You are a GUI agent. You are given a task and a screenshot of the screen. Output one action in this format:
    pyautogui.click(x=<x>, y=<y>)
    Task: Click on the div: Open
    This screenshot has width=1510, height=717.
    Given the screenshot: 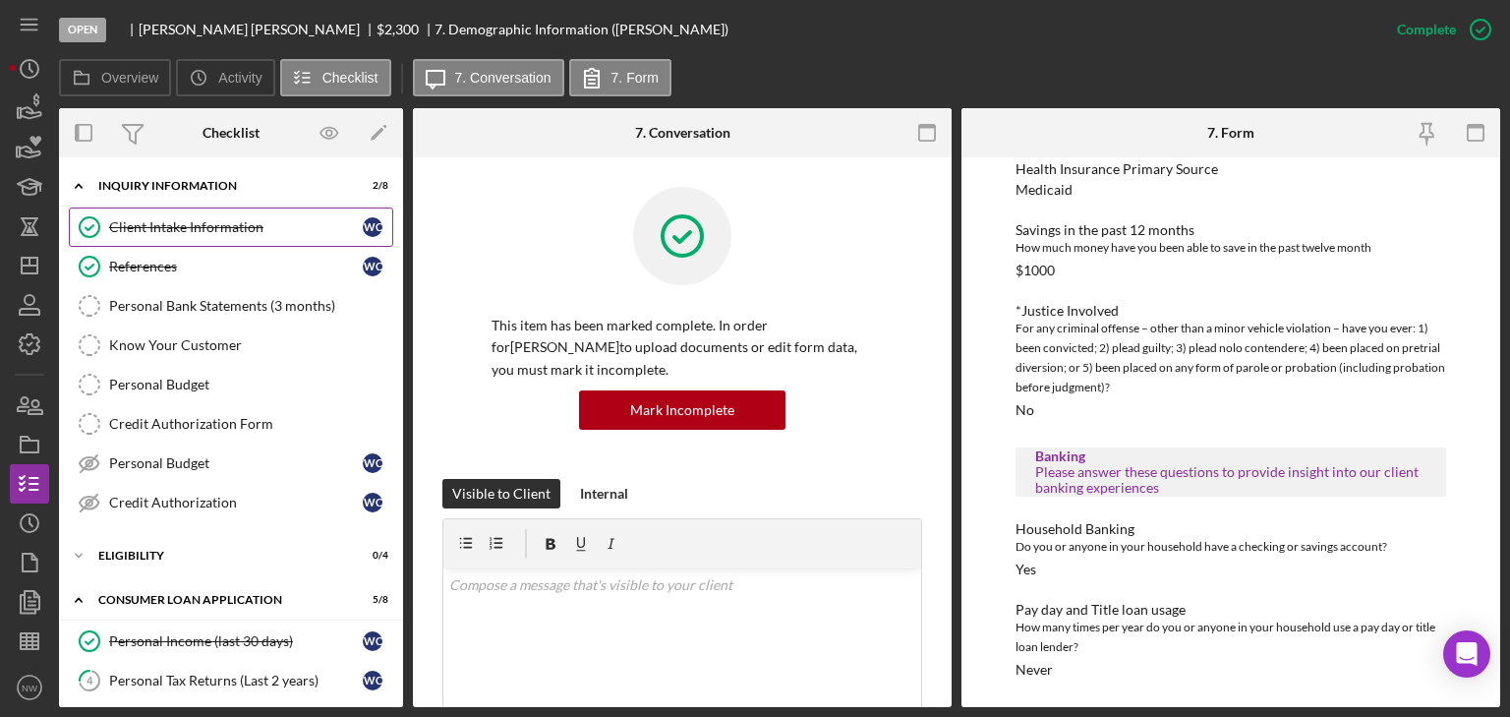 What is the action you would take?
    pyautogui.click(x=83, y=29)
    